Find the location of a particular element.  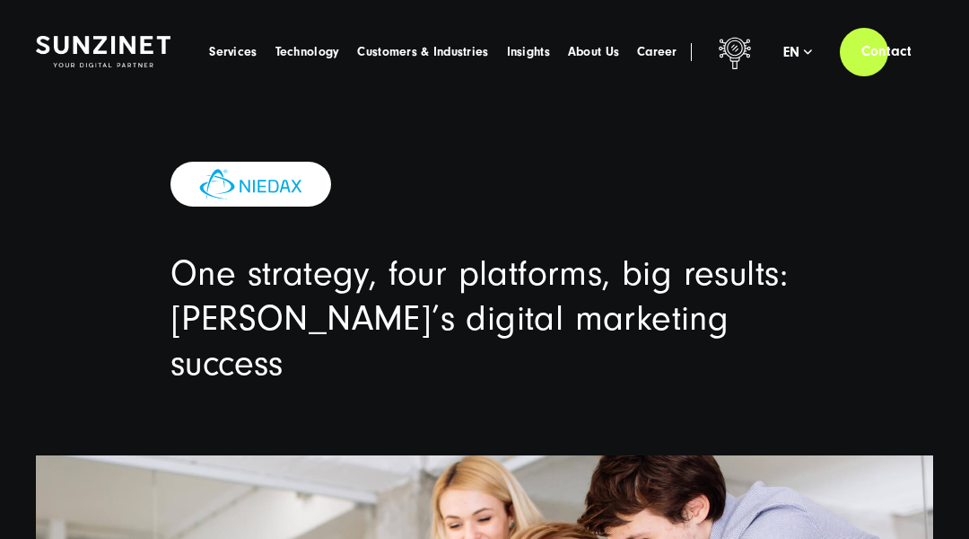

img: niedax-logo is located at coordinates (250, 184).